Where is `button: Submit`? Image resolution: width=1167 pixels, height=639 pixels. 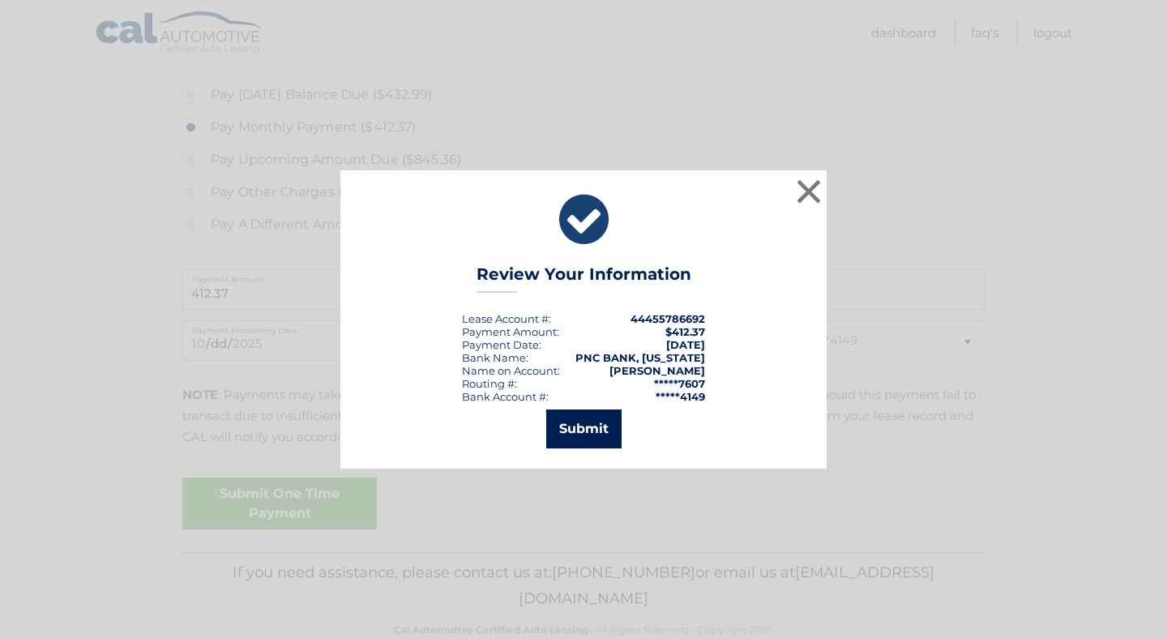 button: Submit is located at coordinates (584, 429).